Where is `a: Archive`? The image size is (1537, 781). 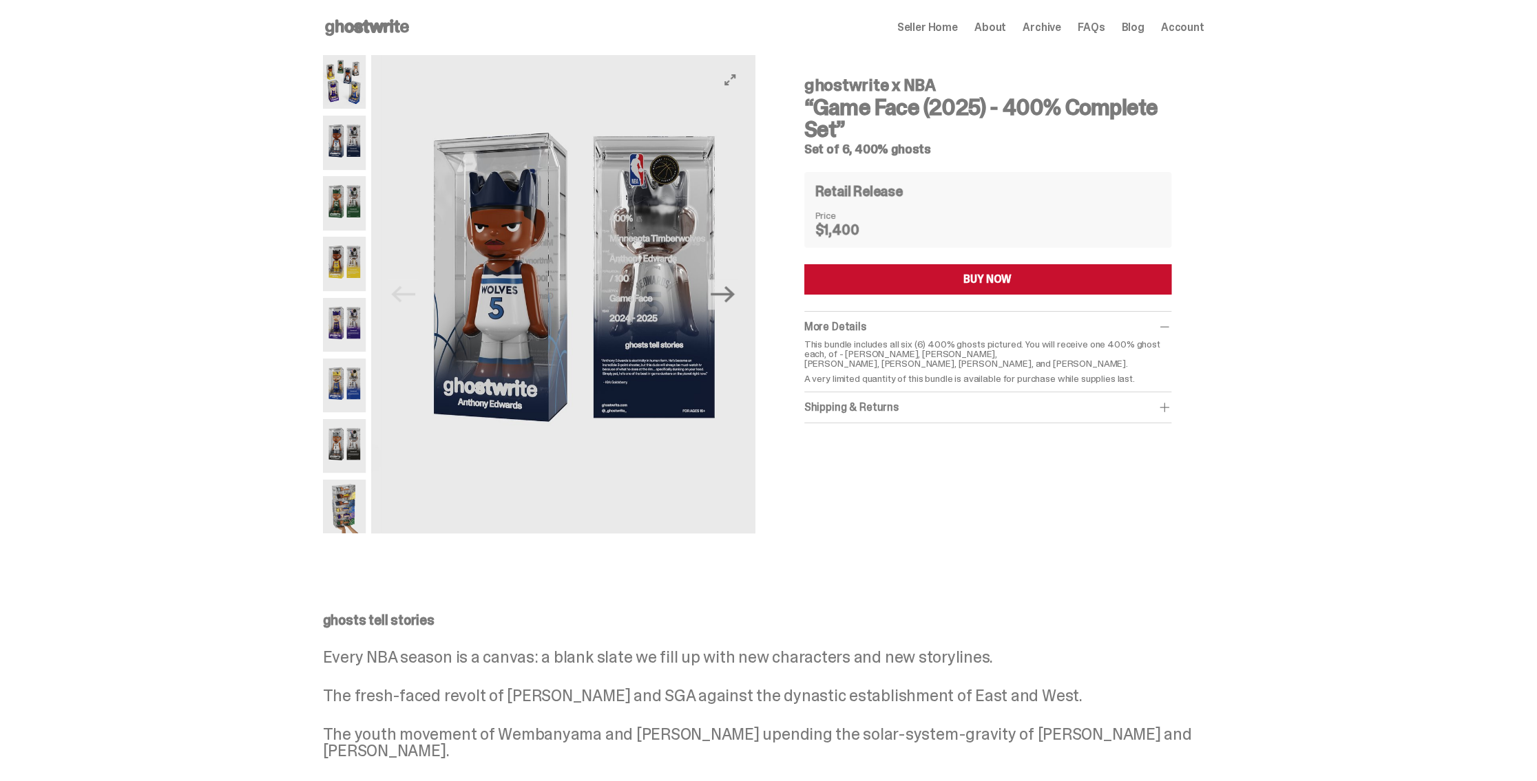 a: Archive is located at coordinates (1042, 28).